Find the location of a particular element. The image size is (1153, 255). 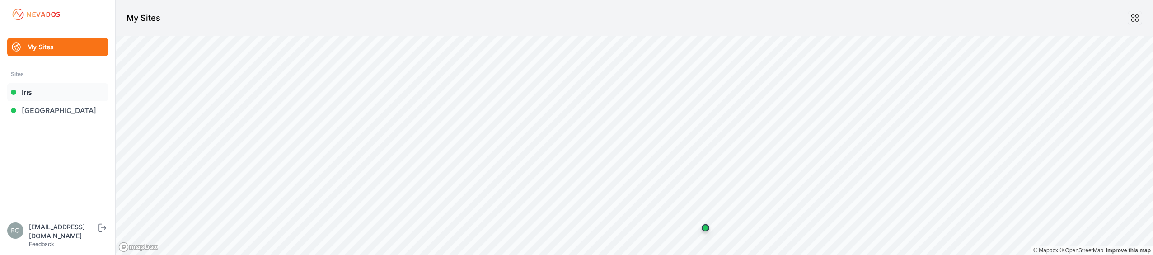

div: Map marker is located at coordinates (705, 228).